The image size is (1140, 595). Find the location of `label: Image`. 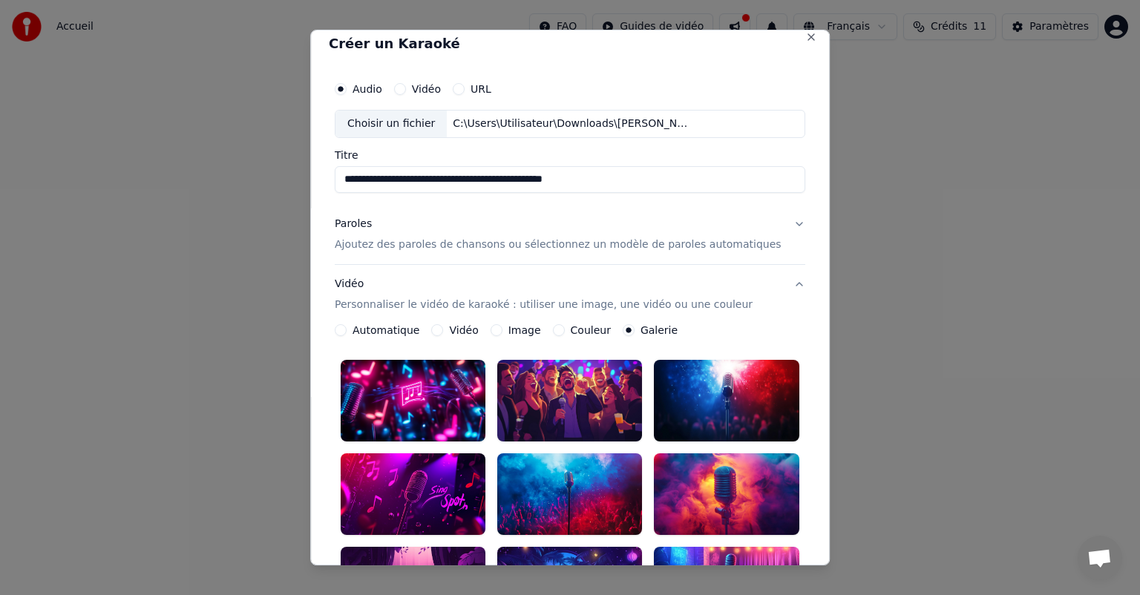

label: Image is located at coordinates (525, 330).